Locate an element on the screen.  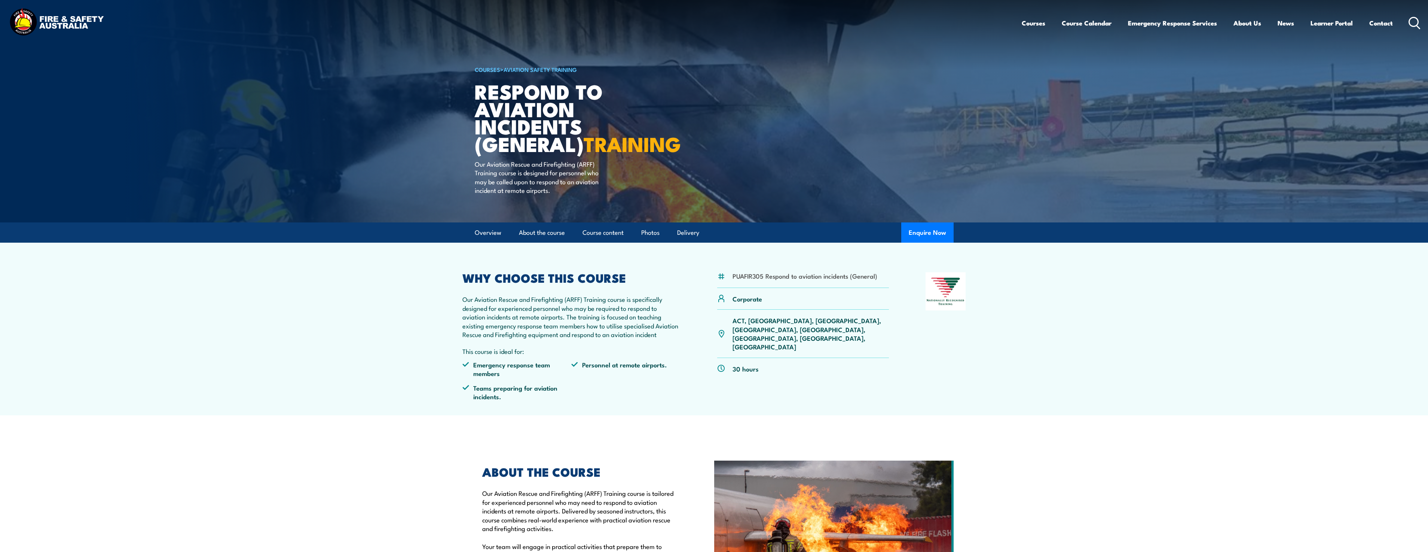
p: Our Aviation Rescue and Firefighting (ARFF) Training course is designed for personnel who may be ... is located at coordinates (543, 177).